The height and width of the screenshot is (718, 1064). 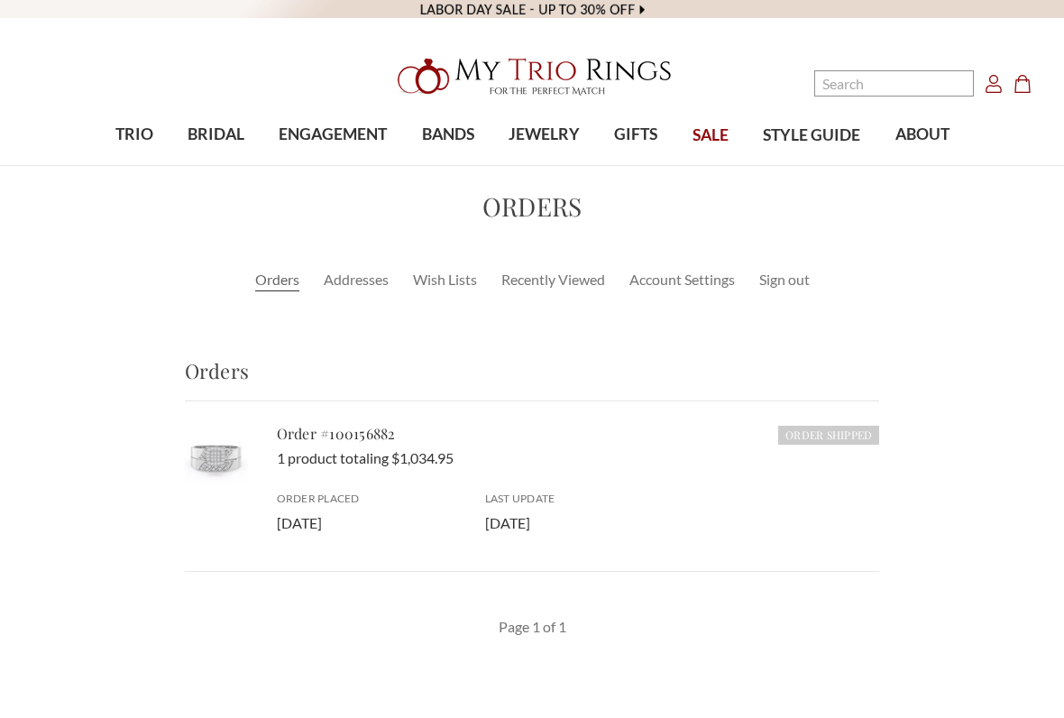 I want to click on h6: Last Update, so click(x=578, y=499).